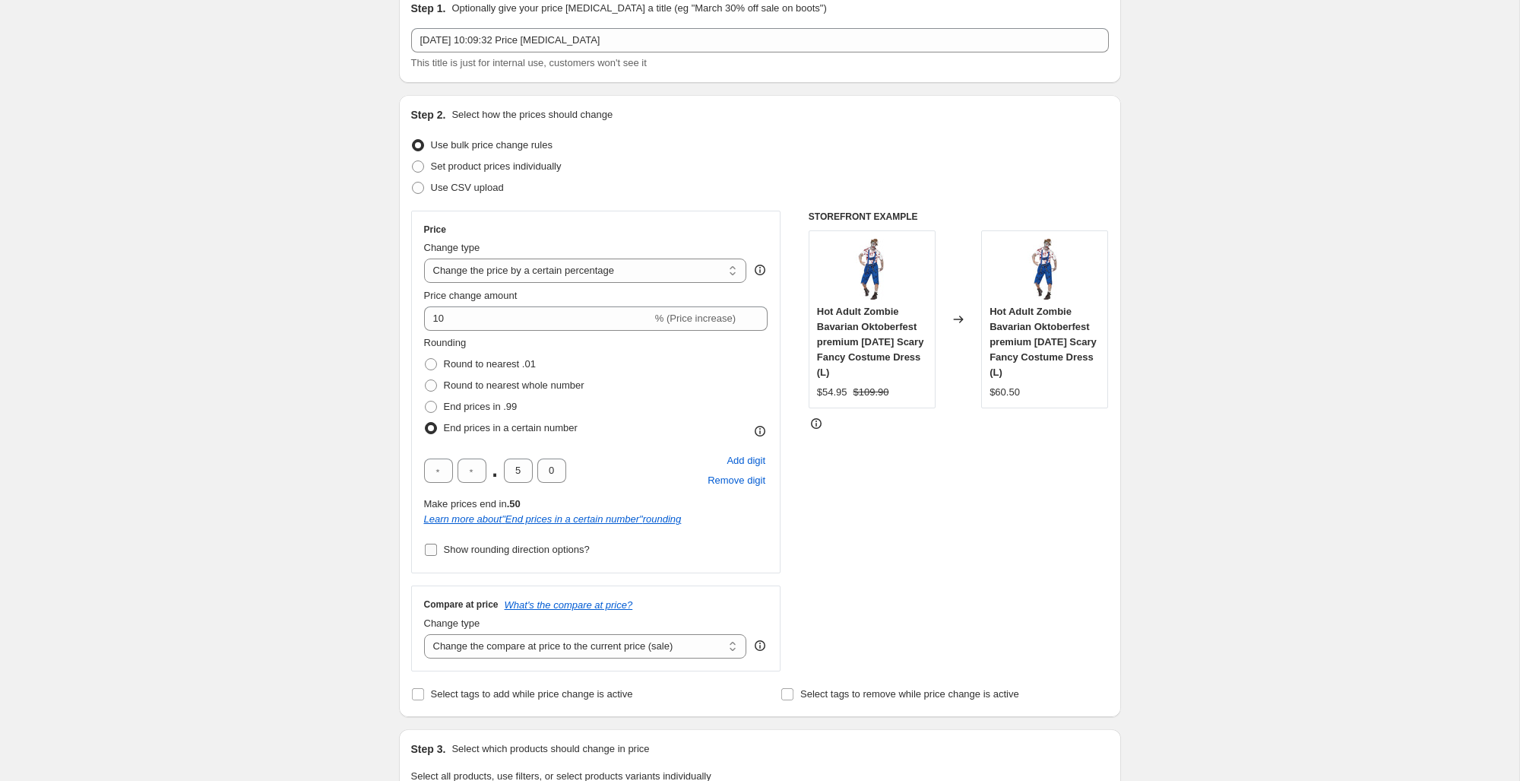 This screenshot has height=781, width=1520. I want to click on span: Rounding, so click(445, 342).